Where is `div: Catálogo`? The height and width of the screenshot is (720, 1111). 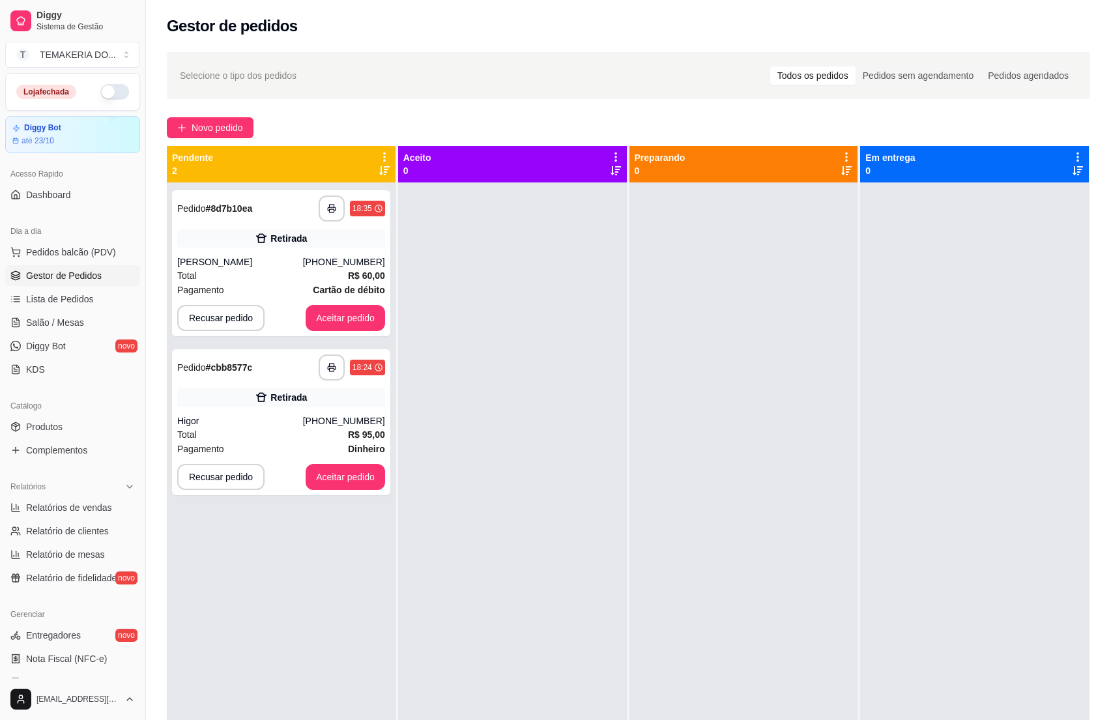 div: Catálogo is located at coordinates (72, 406).